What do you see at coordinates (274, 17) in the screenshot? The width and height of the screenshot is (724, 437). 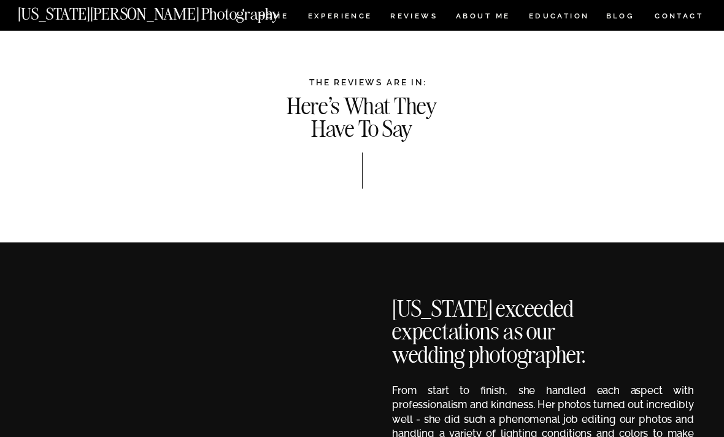 I see `a: HOME` at bounding box center [274, 17].